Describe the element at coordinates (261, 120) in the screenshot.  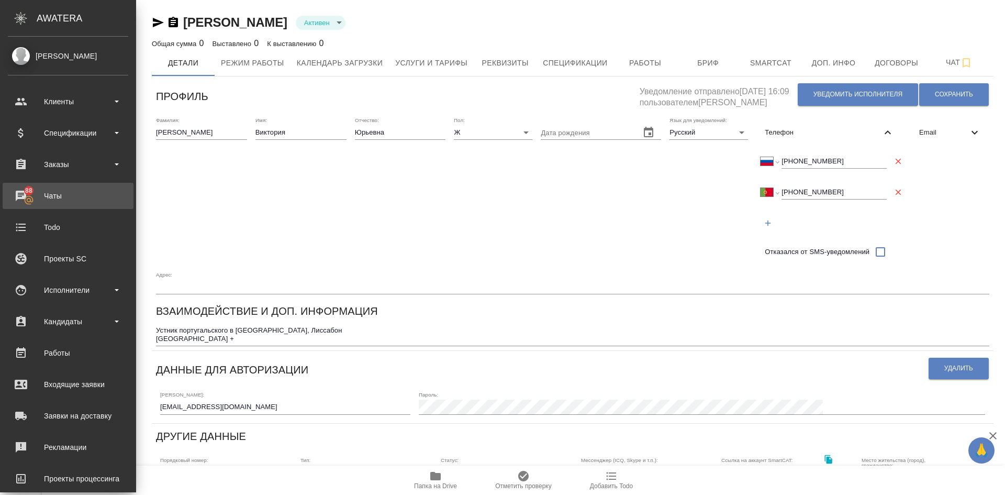
I see `label: Имя:` at that location.